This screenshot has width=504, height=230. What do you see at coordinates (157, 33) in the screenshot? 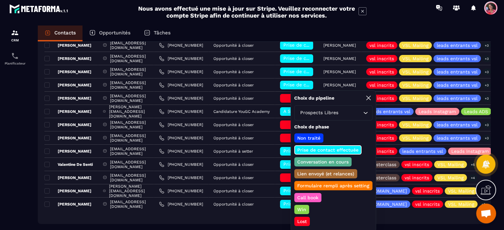
I see `a: Tâches` at bounding box center [157, 33].